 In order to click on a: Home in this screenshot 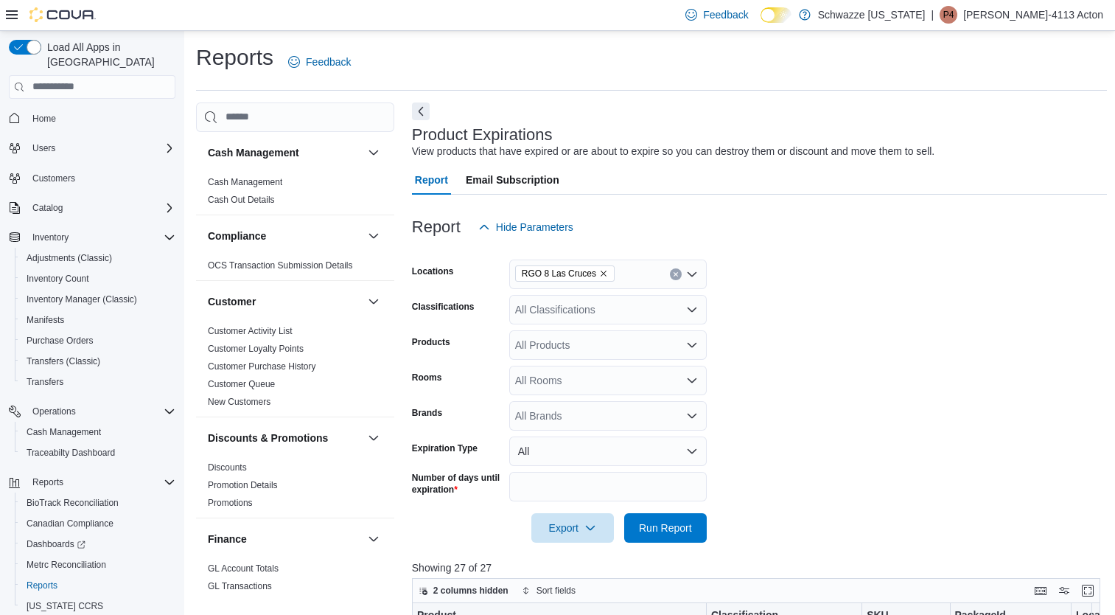, I will do `click(44, 119)`.